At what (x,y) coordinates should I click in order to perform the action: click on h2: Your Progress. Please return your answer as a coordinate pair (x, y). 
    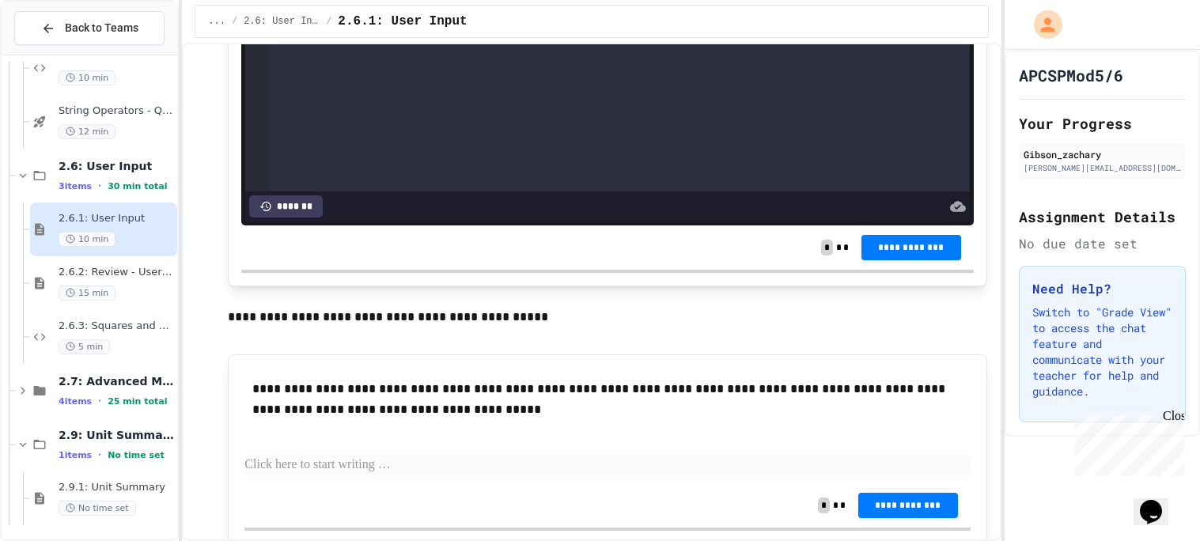
    Looking at the image, I should click on (1102, 123).